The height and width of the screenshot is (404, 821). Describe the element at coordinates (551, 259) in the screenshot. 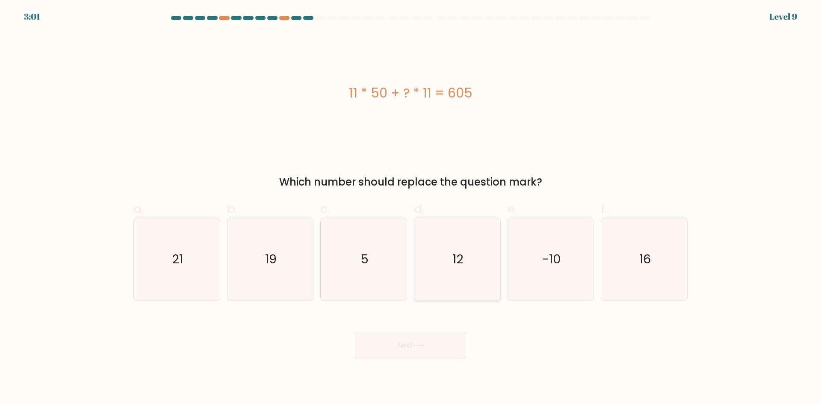

I see `text: -10` at that location.